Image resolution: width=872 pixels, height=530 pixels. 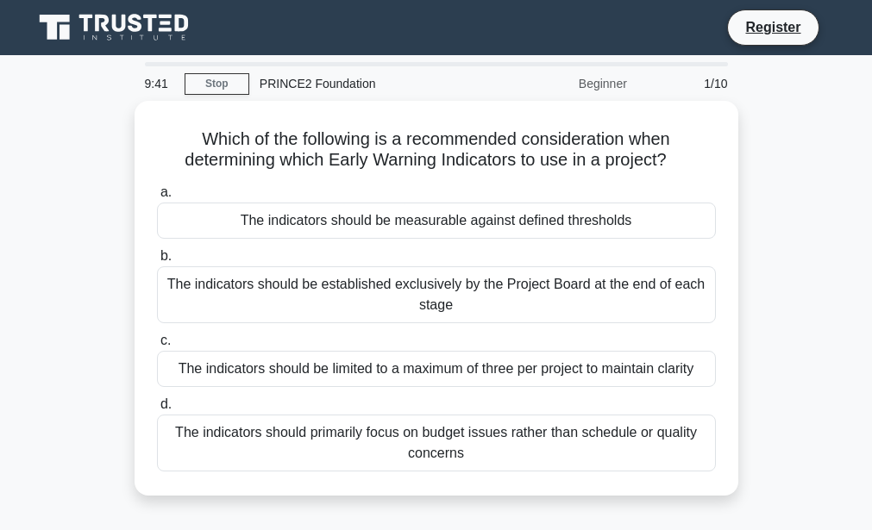 I want to click on div: The indicators should be established exclusively by the Project Board at the end of each stage, so click(x=436, y=295).